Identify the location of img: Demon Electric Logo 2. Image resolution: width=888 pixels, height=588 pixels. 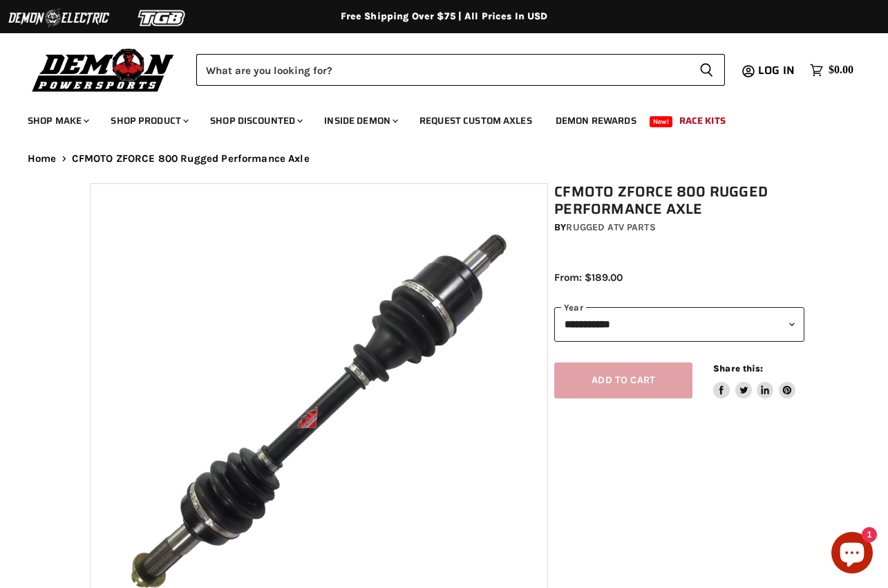
(59, 18).